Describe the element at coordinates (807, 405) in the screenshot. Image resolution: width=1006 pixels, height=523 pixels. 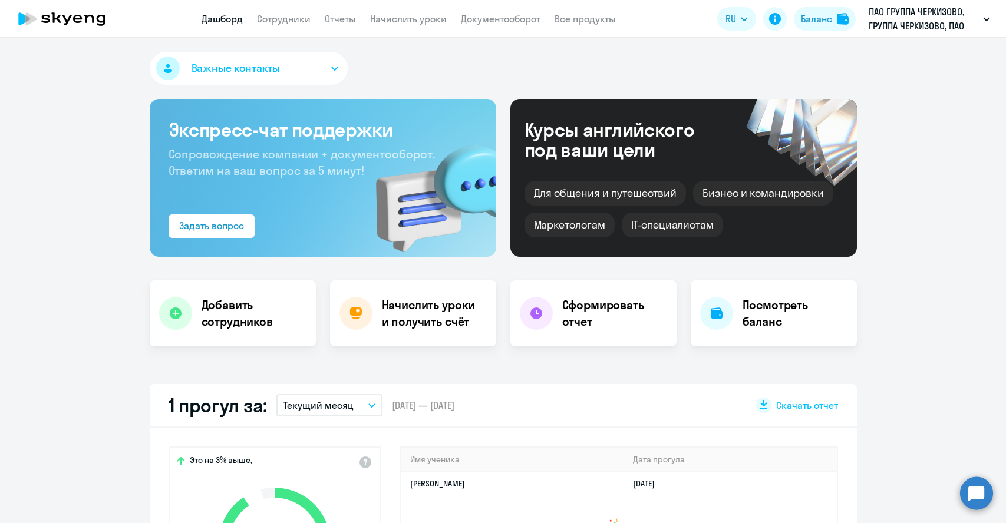
I see `span: Скачать отчет` at that location.